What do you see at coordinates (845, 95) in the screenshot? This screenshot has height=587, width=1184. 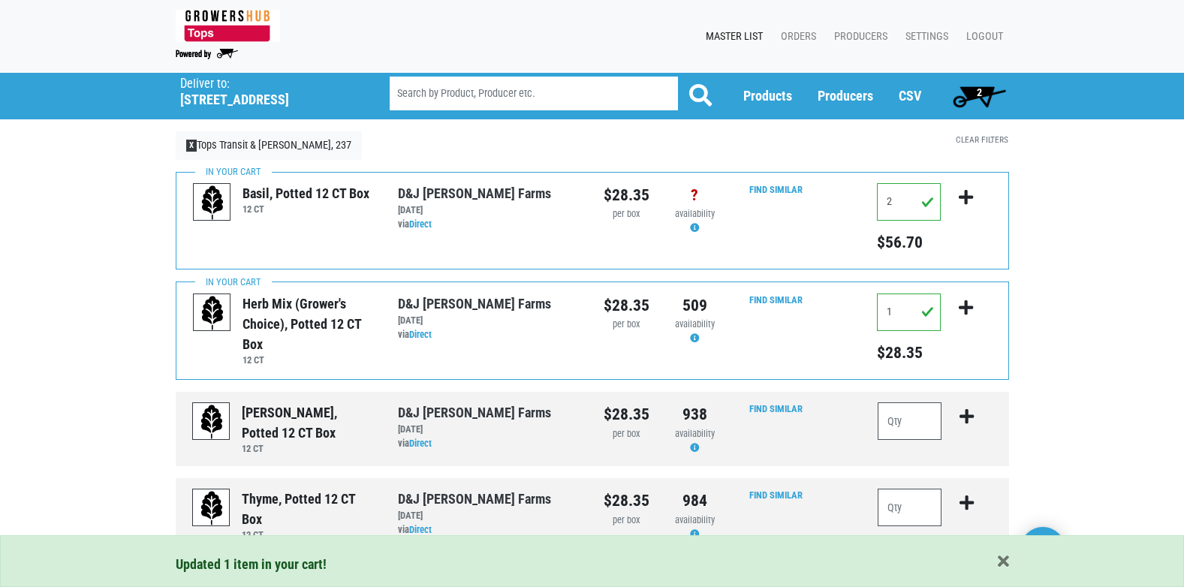 I see `span: Producers` at bounding box center [845, 95].